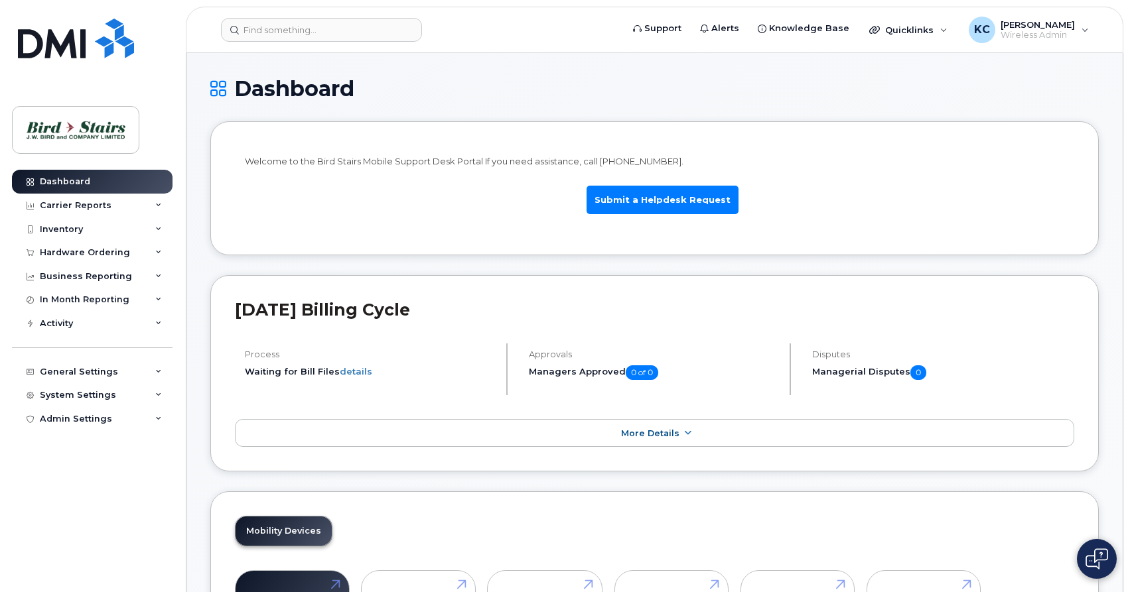  What do you see at coordinates (1097, 559) in the screenshot?
I see `img: Open chat` at bounding box center [1097, 559].